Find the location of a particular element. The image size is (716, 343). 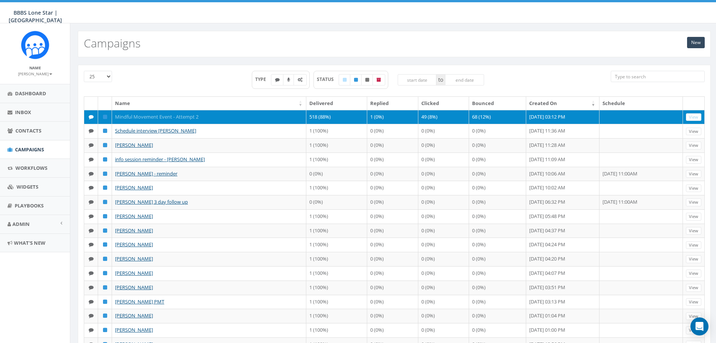

th: Schedule is located at coordinates (642, 103).